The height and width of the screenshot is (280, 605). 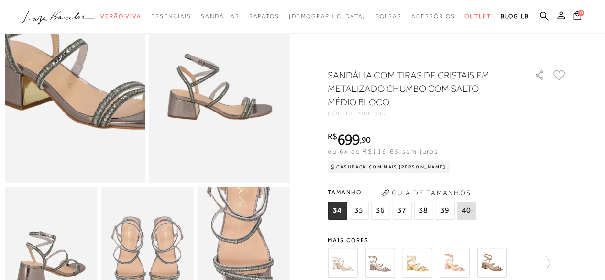 I want to click on img: SANDÁLIA COM TIRAS DE CRISTAIS EM COURO BEGE ARGILA COM SALTO MÉDIO BLOCO, so click(x=492, y=263).